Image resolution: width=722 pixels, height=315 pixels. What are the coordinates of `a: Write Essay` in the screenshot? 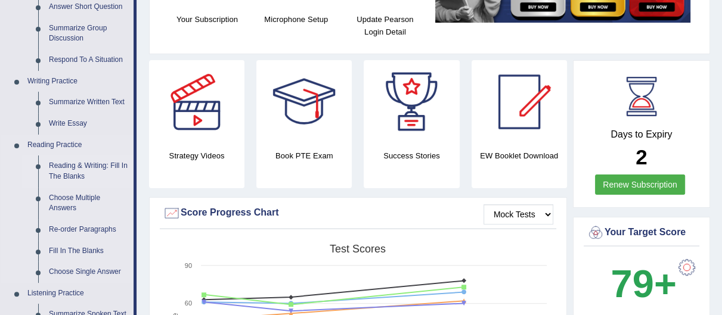 It's located at (88, 124).